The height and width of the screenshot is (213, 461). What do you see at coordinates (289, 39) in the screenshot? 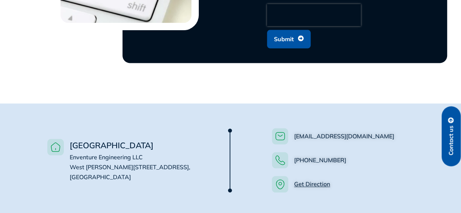
I see `button: Submit` at bounding box center [289, 39].